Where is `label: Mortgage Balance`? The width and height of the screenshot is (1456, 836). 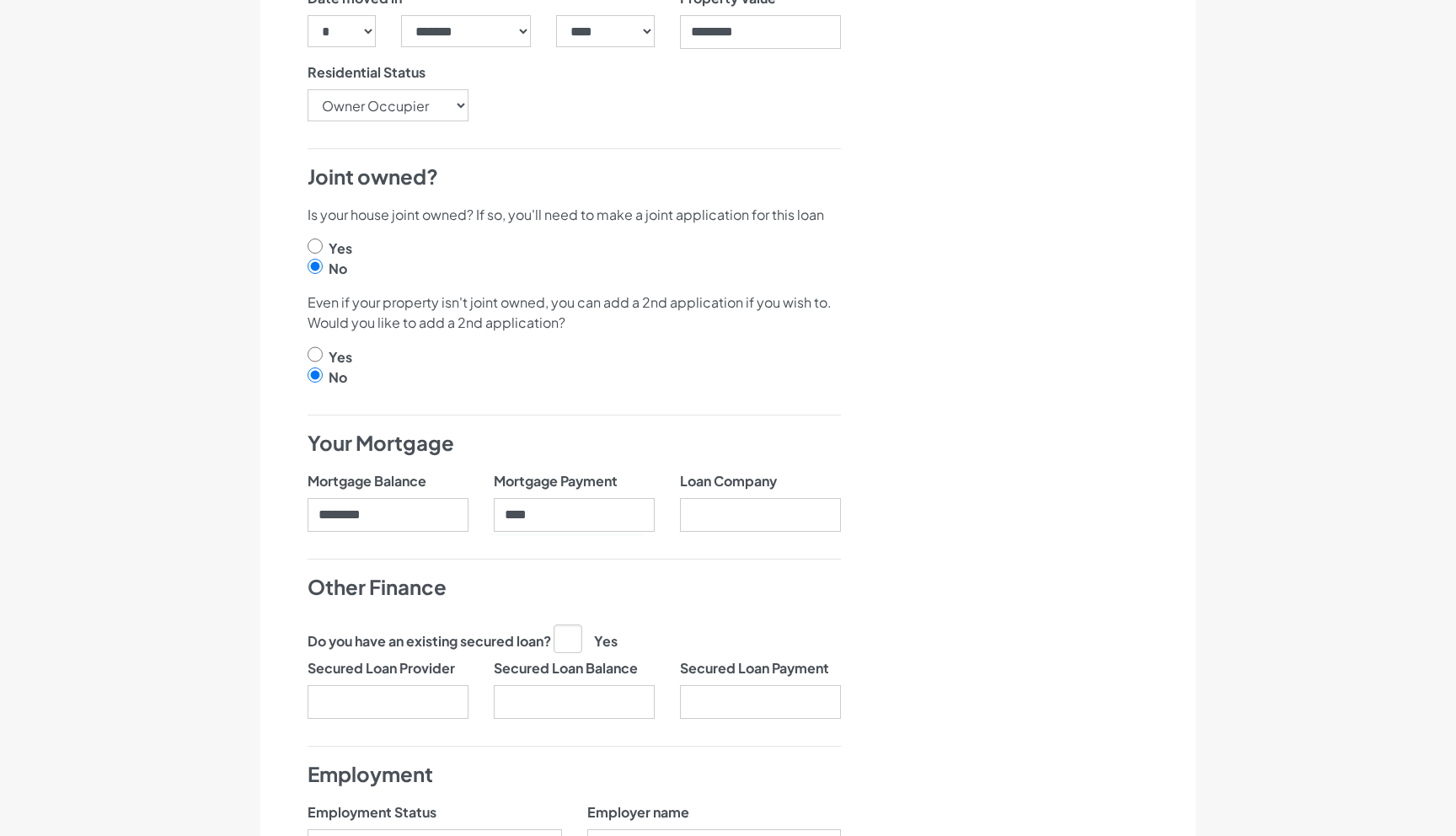
label: Mortgage Balance is located at coordinates (367, 481).